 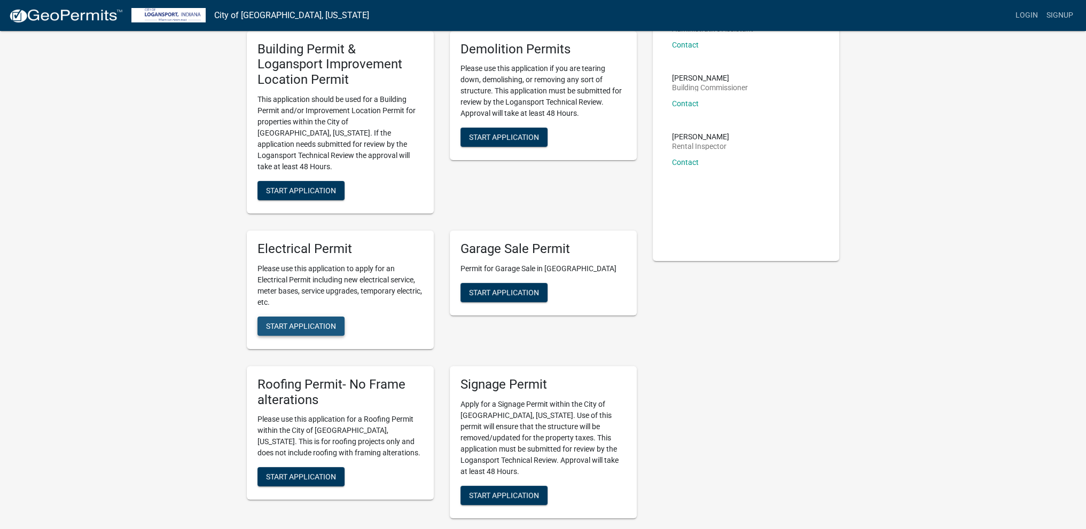 What do you see at coordinates (543, 91) in the screenshot?
I see `p: Please use this application if you are tearing down, demolishing, or removing any sort of structu...` at bounding box center [543, 91].